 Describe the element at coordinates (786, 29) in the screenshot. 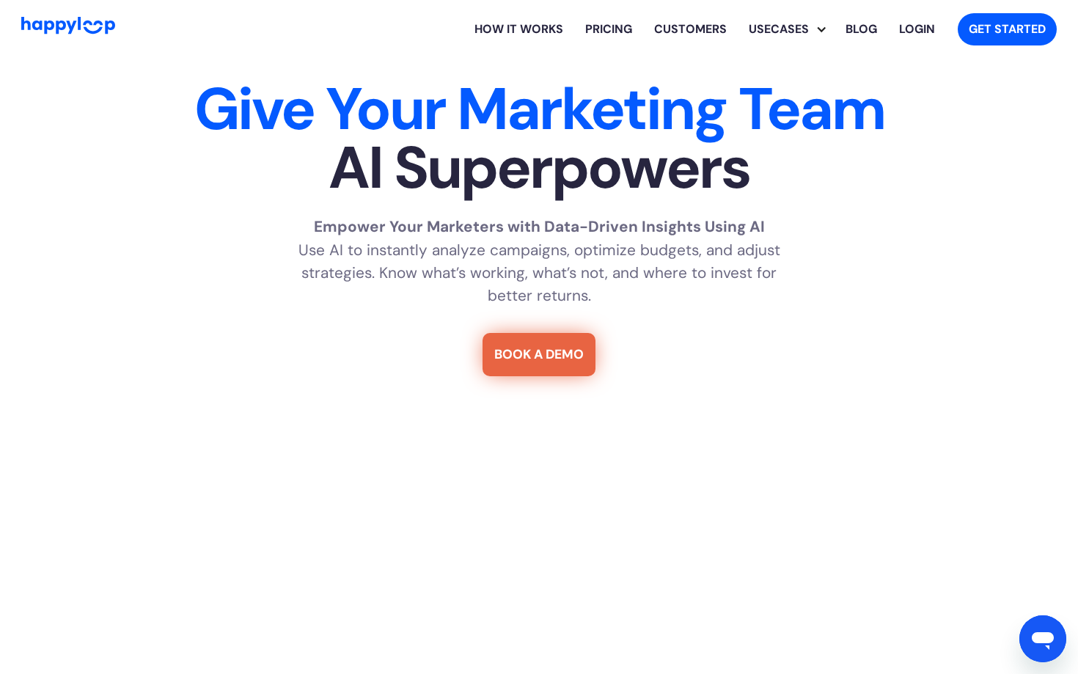

I see `div: Explore HappyLoop use cases` at that location.